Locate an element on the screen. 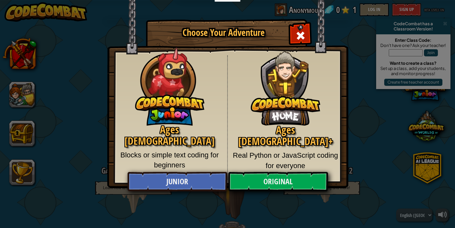 The height and width of the screenshot is (228, 455). a: Junior is located at coordinates (177, 181).